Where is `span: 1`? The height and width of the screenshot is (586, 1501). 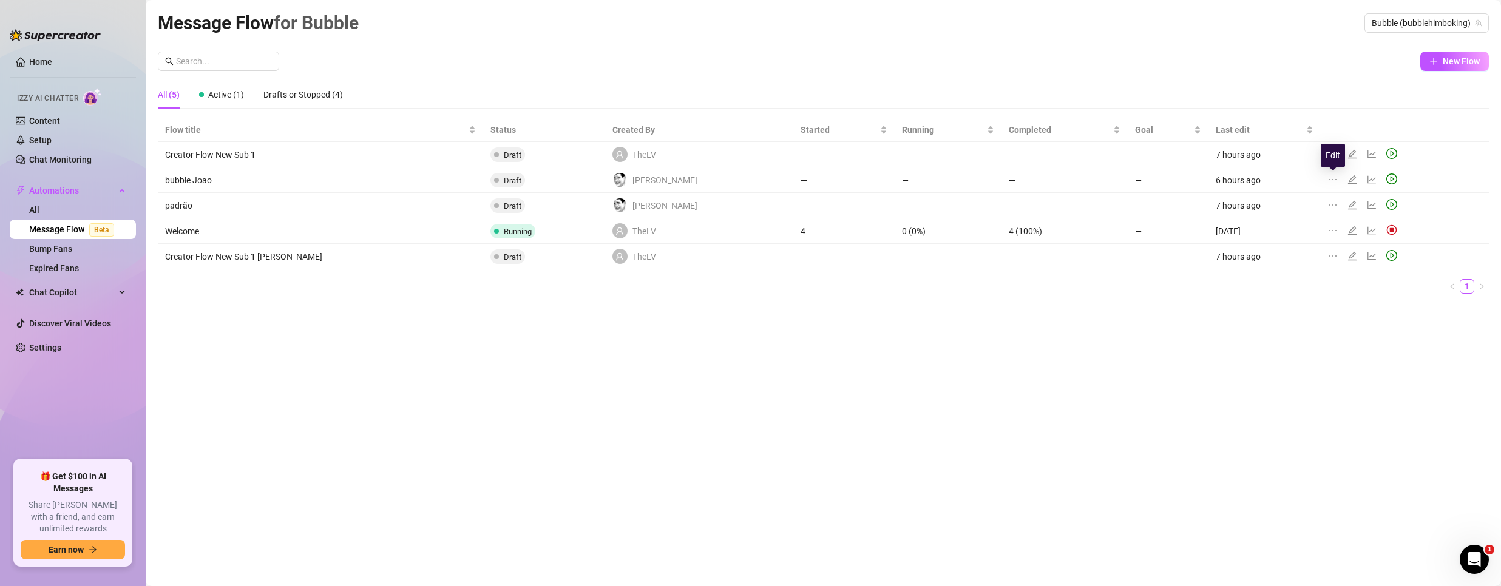 span: 1 is located at coordinates (1489, 550).